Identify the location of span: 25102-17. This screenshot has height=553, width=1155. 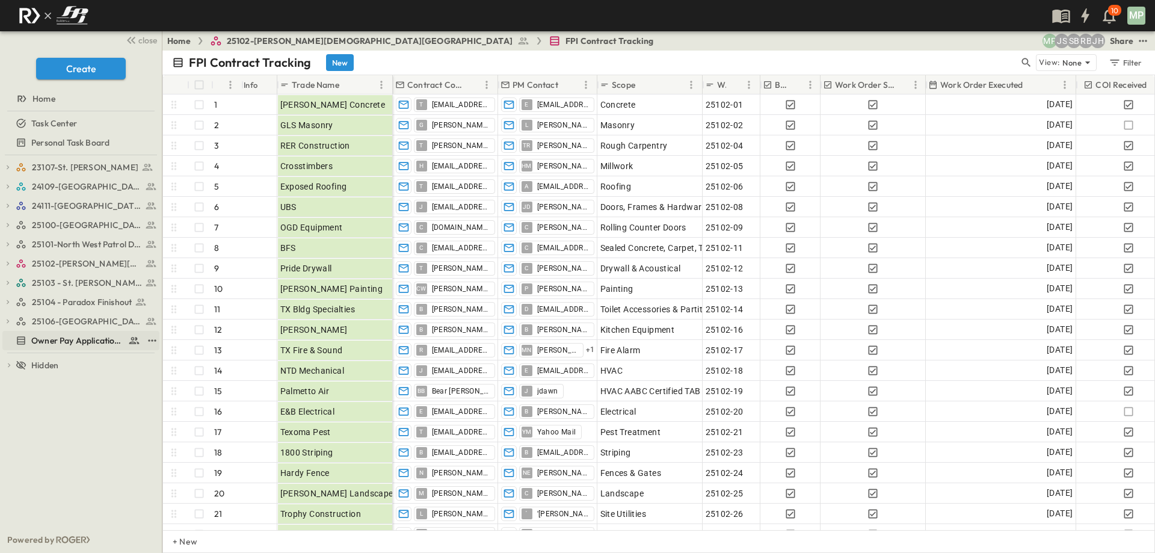
(725, 350).